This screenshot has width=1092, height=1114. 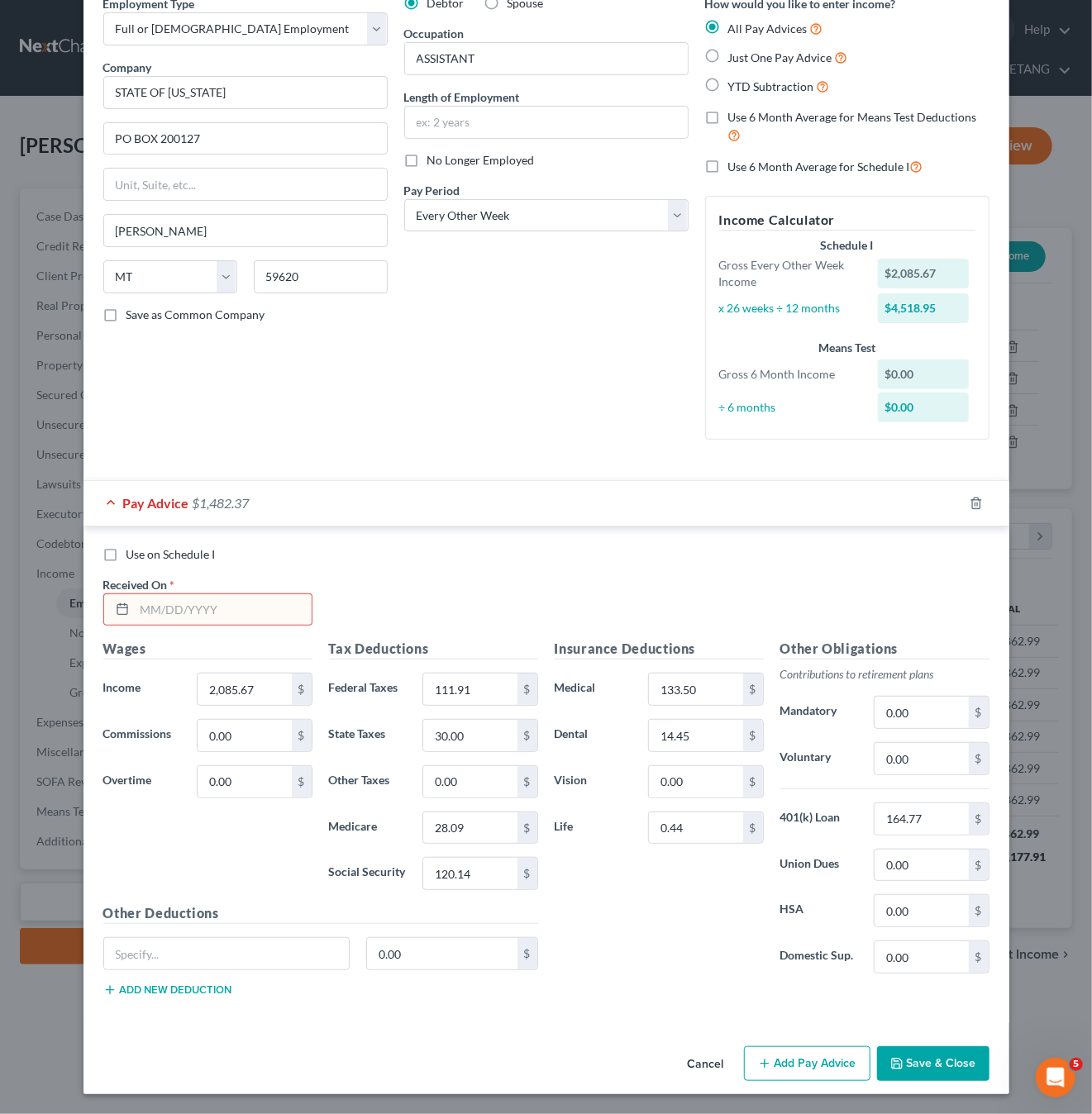 What do you see at coordinates (853, 117) in the screenshot?
I see `span: Use 6 Month Average for Means Test Deductions` at bounding box center [853, 117].